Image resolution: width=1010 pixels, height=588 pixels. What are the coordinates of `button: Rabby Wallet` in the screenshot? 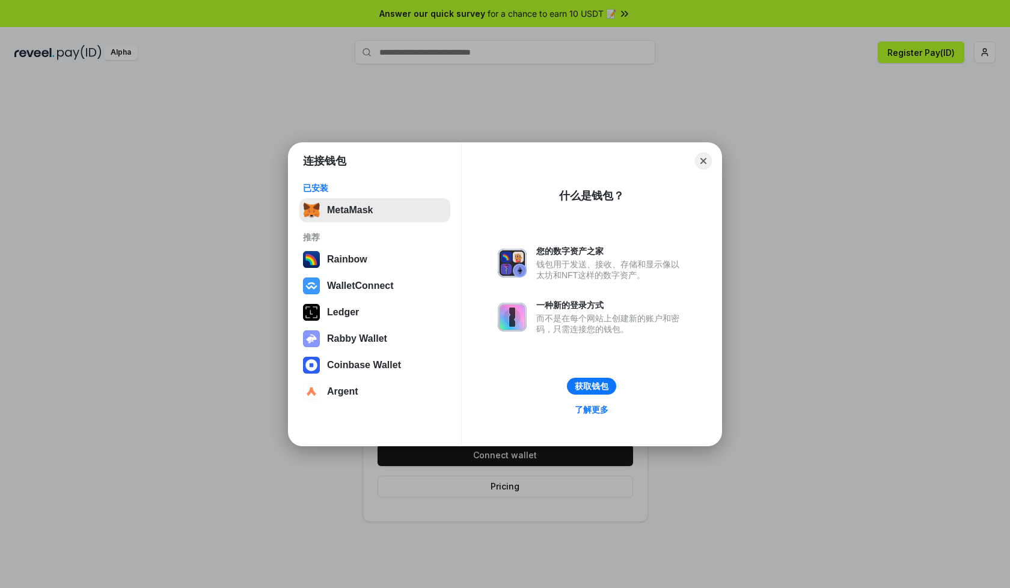 It's located at (374, 339).